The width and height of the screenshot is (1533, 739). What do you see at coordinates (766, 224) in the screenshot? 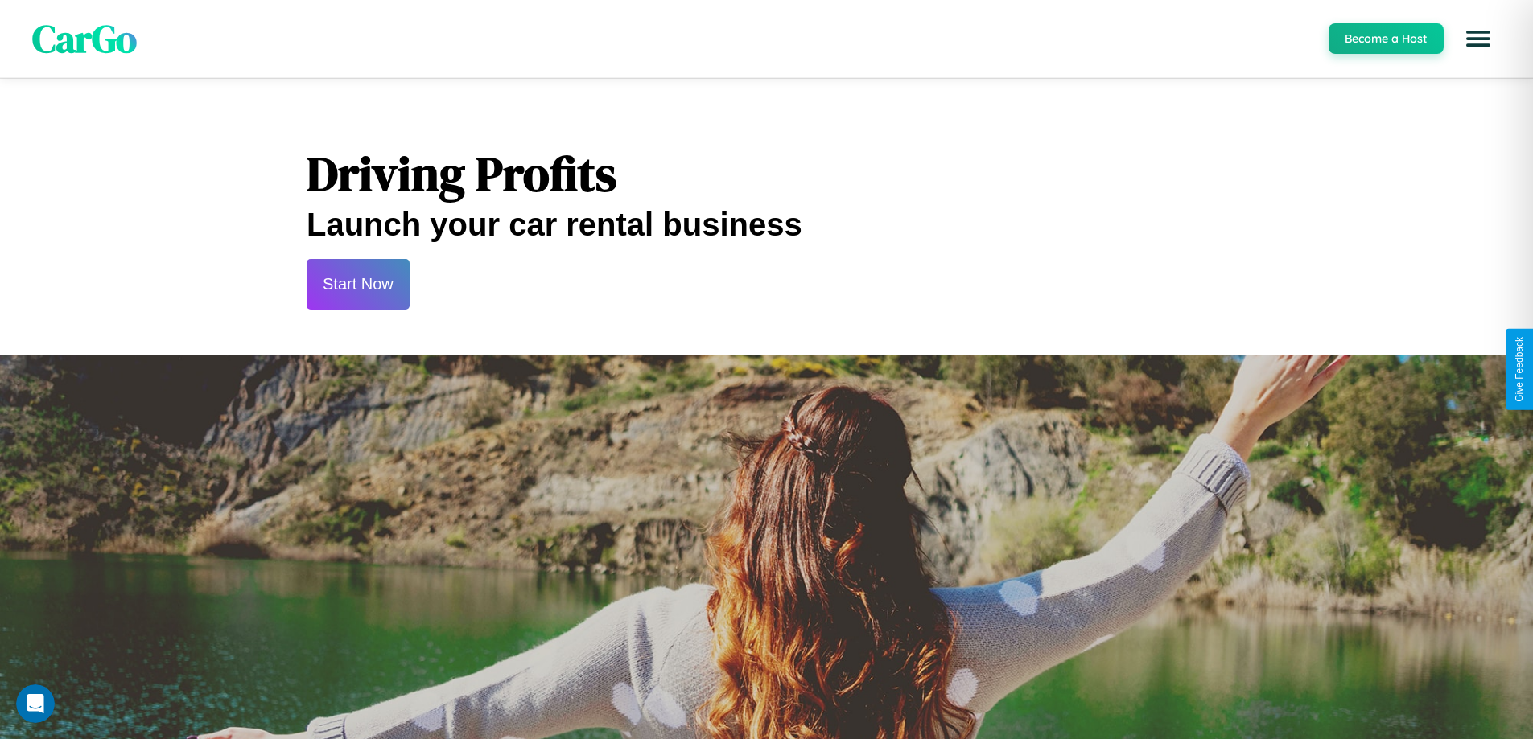
I see `h2: Launch your car rental business` at bounding box center [766, 224].